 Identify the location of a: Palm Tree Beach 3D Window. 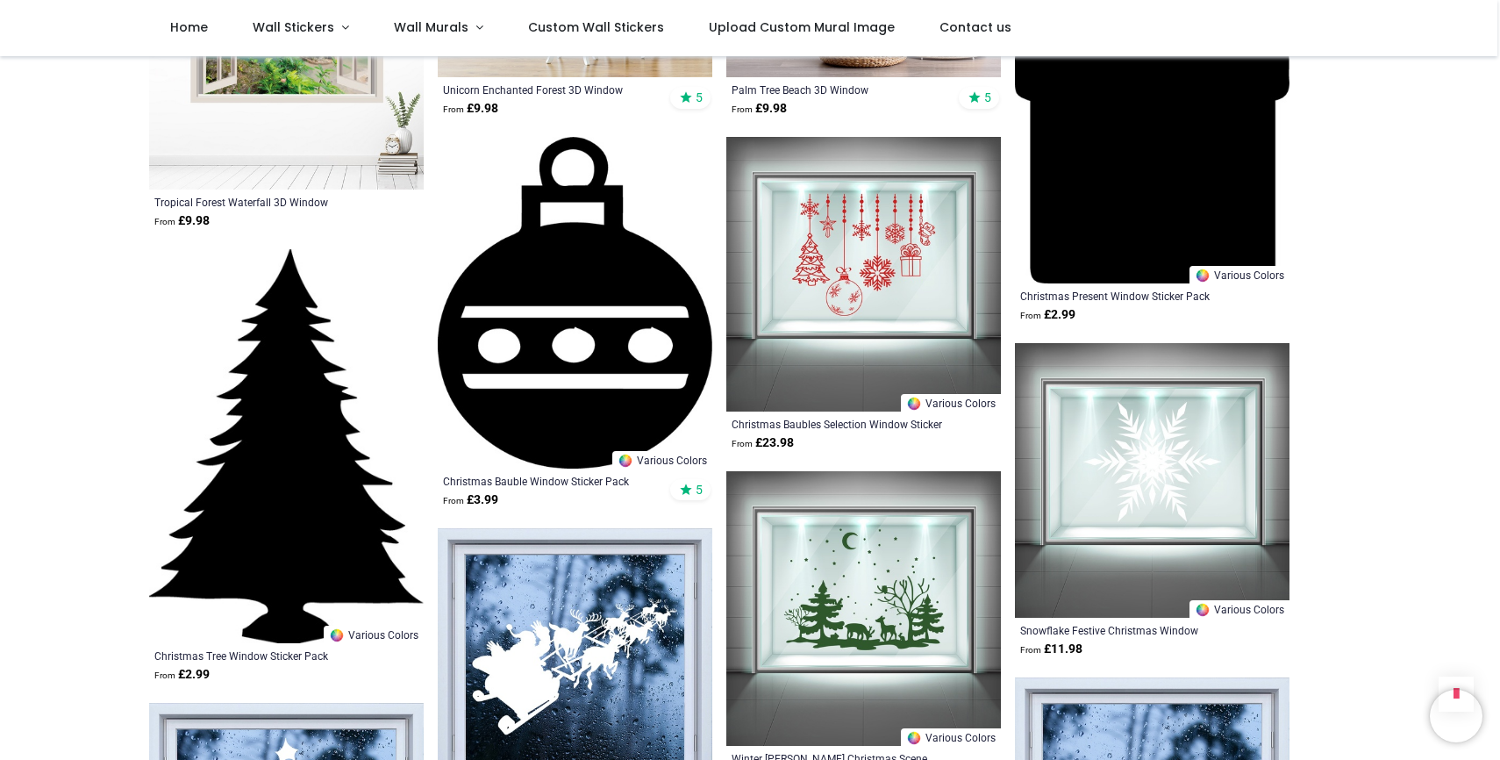
(837, 89).